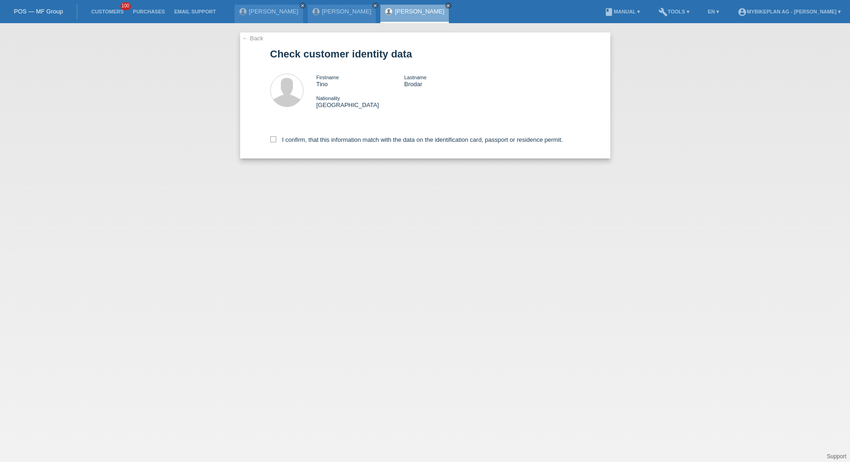 The image size is (850, 462). Describe the element at coordinates (38, 11) in the screenshot. I see `a: POS — MF Group` at that location.